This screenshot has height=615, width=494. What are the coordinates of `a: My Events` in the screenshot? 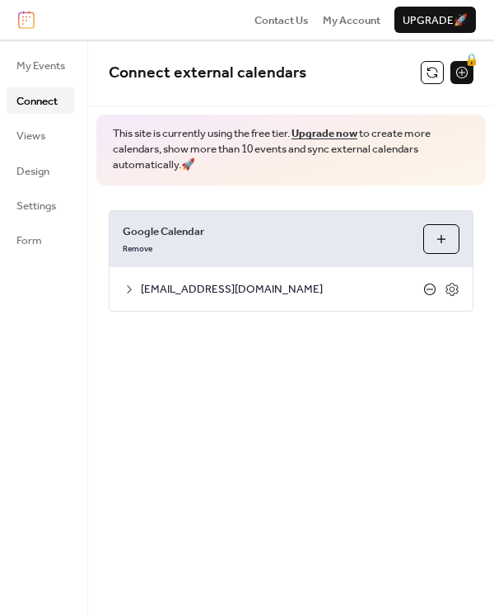 It's located at (40, 65).